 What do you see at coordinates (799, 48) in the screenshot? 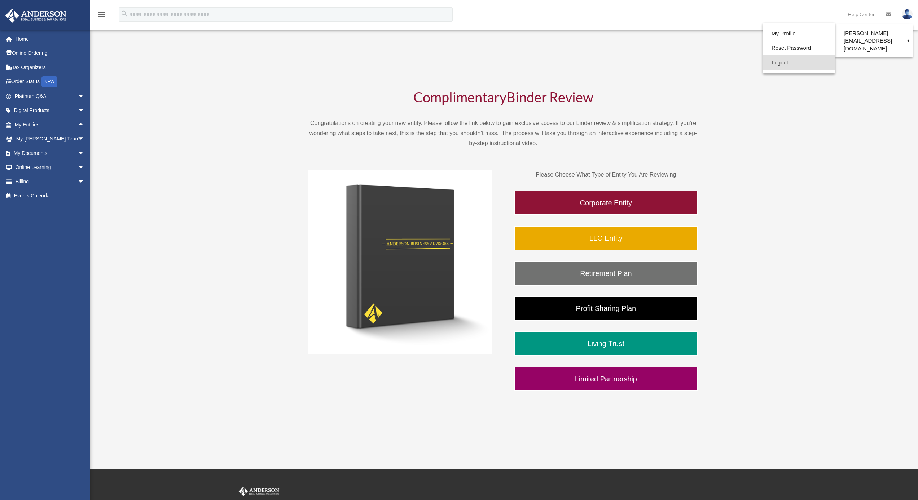
I see `a: Reset Password` at bounding box center [799, 48].